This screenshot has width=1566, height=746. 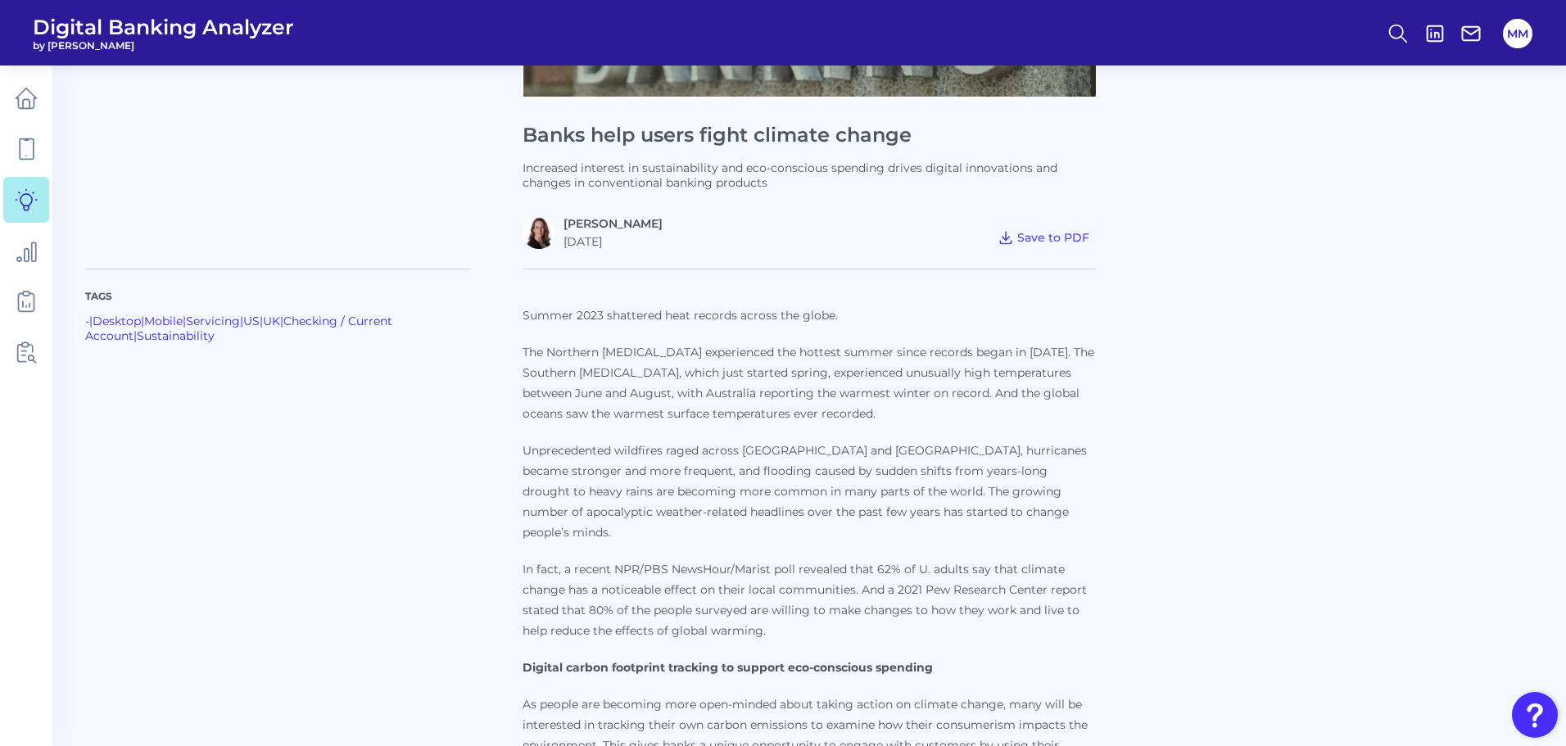 I want to click on button: Open Resource Center, so click(x=1535, y=715).